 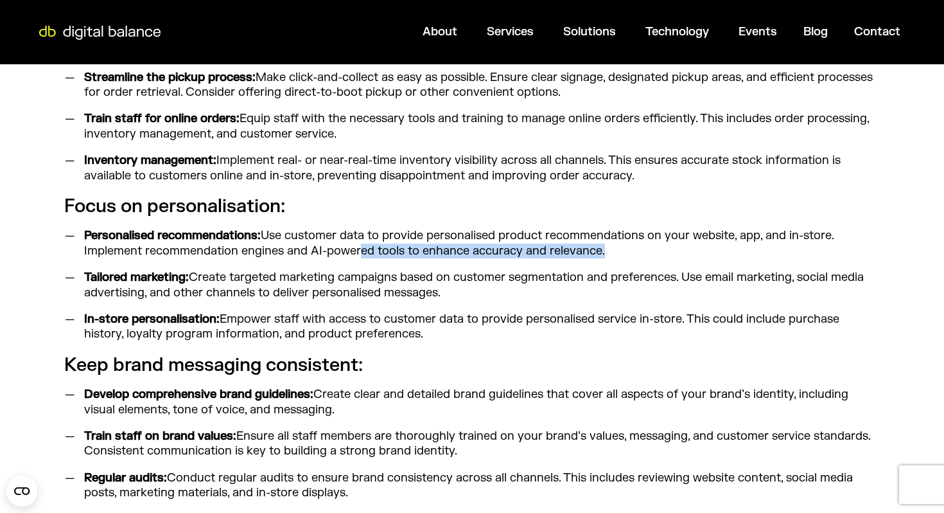 I want to click on strong: Tailored marketing:, so click(x=136, y=277).